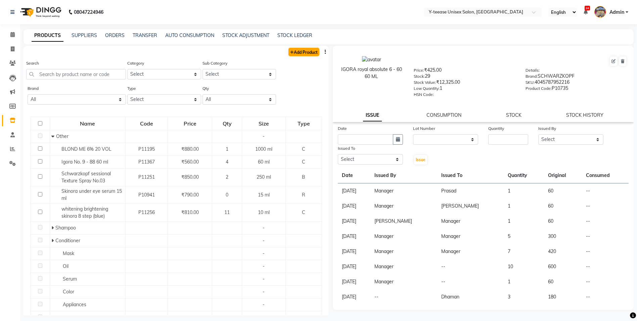 This screenshot has width=637, height=321. I want to click on span: Mask, so click(69, 253).